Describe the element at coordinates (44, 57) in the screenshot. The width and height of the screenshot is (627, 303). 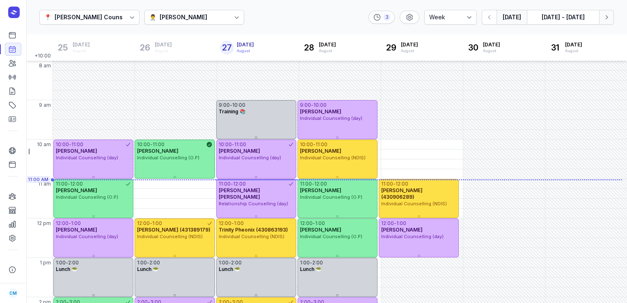
I see `span: +10:00` at that location.